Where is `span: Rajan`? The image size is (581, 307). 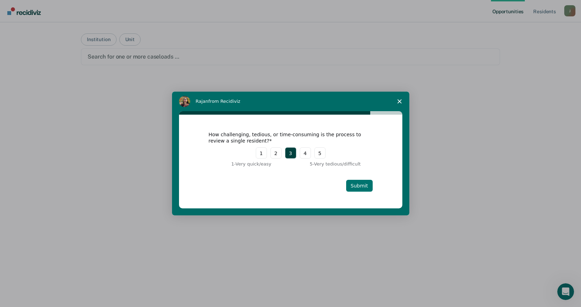
span: Rajan is located at coordinates (202, 101).